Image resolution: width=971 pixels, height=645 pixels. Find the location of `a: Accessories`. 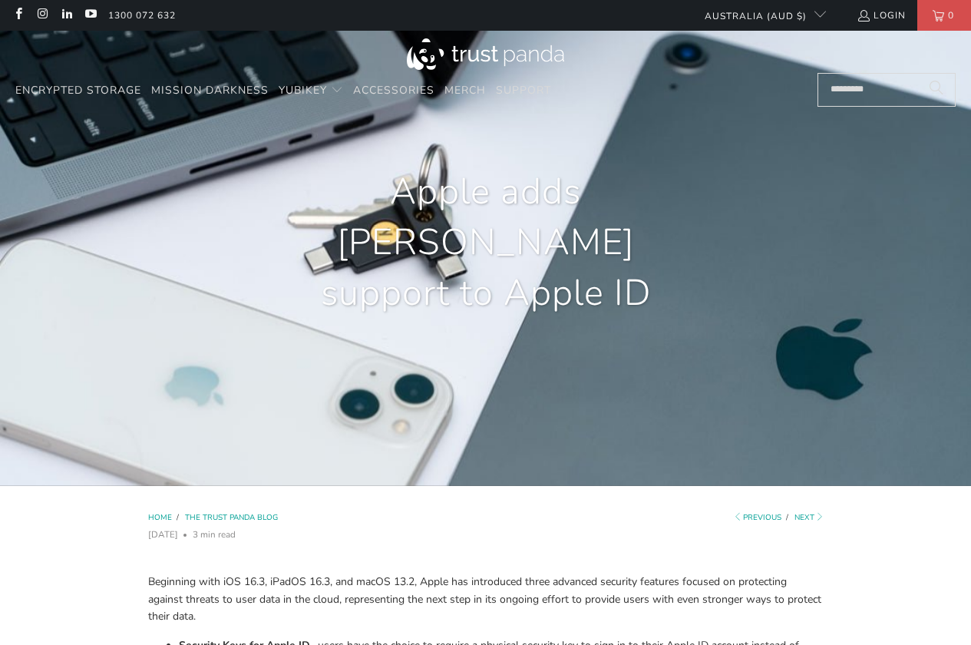

a: Accessories is located at coordinates (394, 91).